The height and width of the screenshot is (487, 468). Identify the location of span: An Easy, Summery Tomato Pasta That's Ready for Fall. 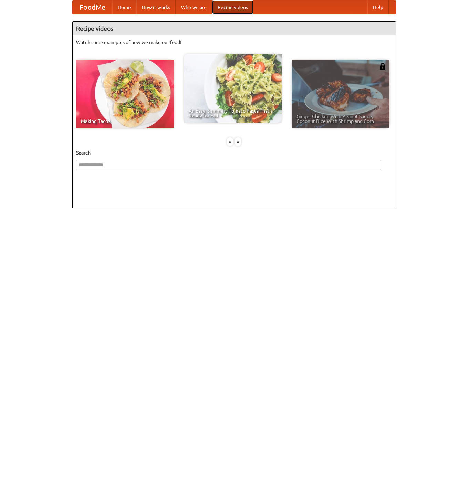
(233, 113).